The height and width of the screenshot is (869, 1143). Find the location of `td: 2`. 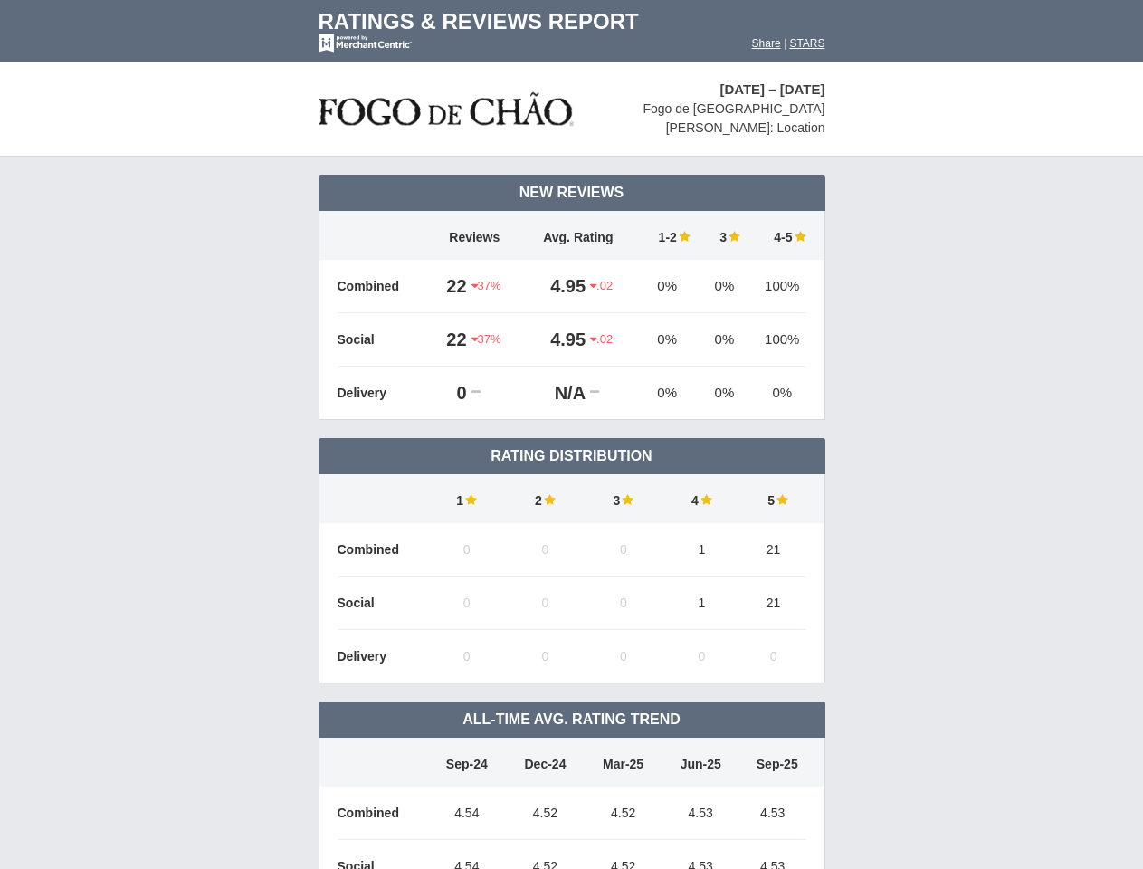

td: 2 is located at coordinates (545, 499).